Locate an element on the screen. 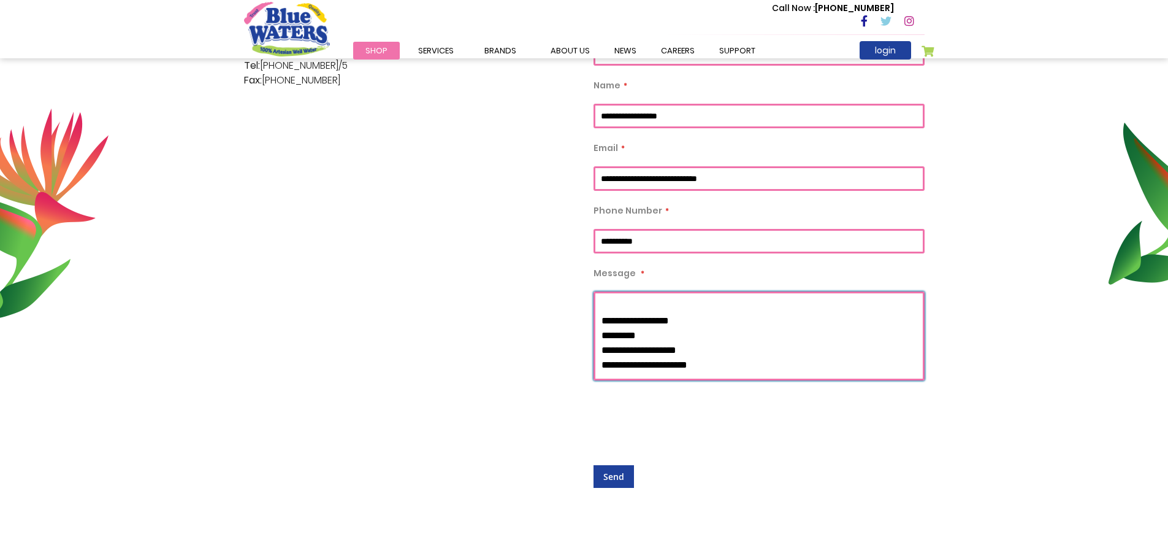  span: Shop is located at coordinates (377, 50).